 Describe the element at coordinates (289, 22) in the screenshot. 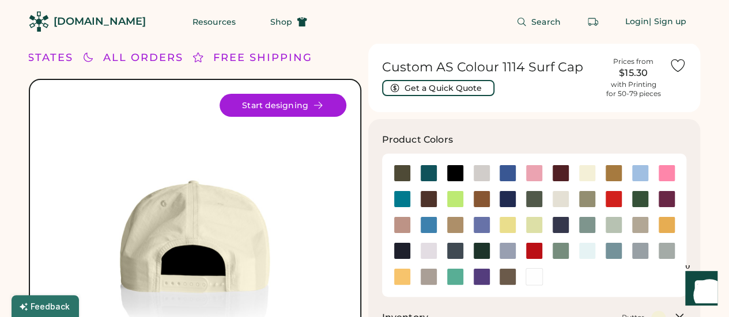

I see `button: Shop` at that location.